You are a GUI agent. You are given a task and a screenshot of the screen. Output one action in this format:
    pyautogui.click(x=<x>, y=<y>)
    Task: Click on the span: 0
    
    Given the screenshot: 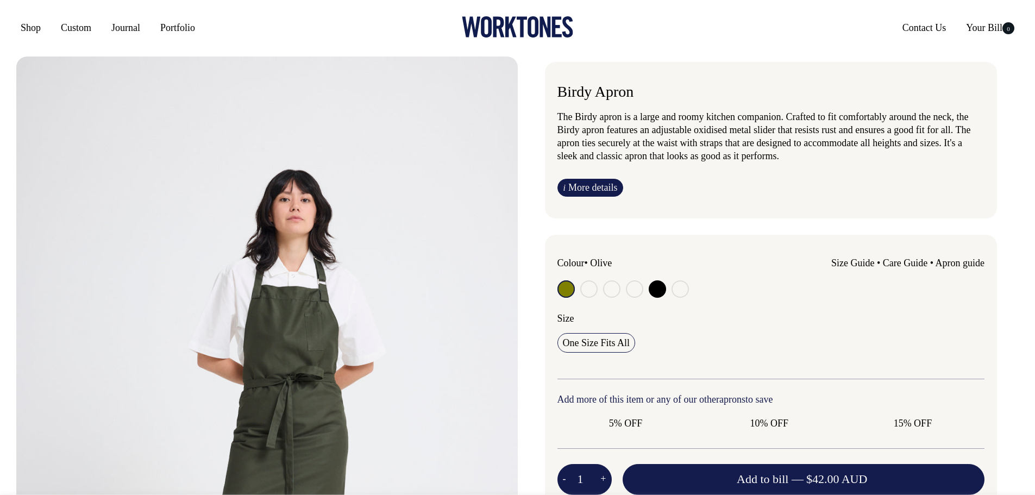 What is the action you would take?
    pyautogui.click(x=1009, y=28)
    